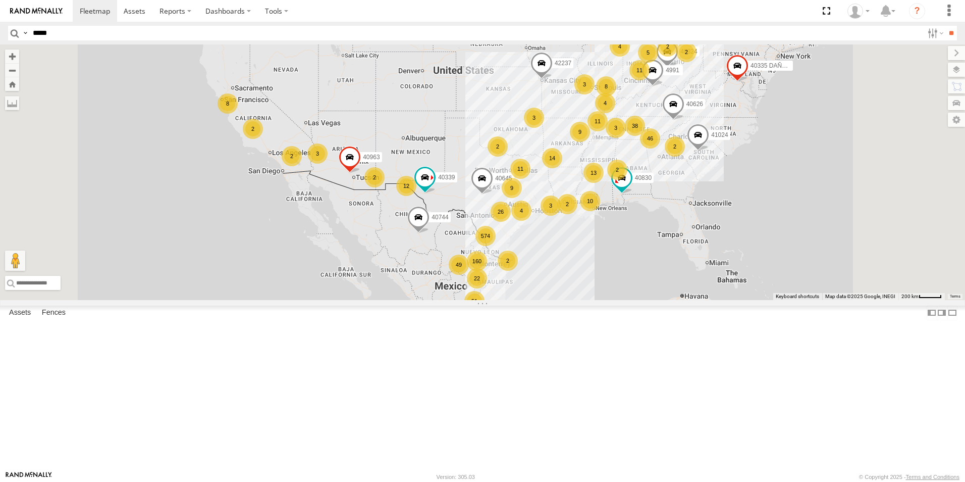 The height and width of the screenshot is (482, 965). Describe the element at coordinates (440, 217) in the screenshot. I see `span: 40744` at that location.